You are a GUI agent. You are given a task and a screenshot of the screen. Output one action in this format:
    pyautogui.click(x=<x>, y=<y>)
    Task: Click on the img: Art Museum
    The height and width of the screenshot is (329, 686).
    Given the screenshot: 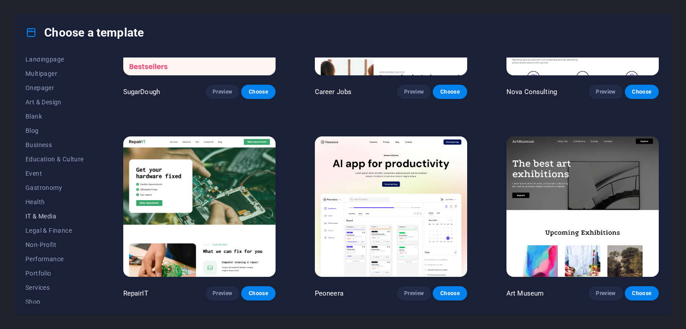 What is the action you would take?
    pyautogui.click(x=582, y=207)
    